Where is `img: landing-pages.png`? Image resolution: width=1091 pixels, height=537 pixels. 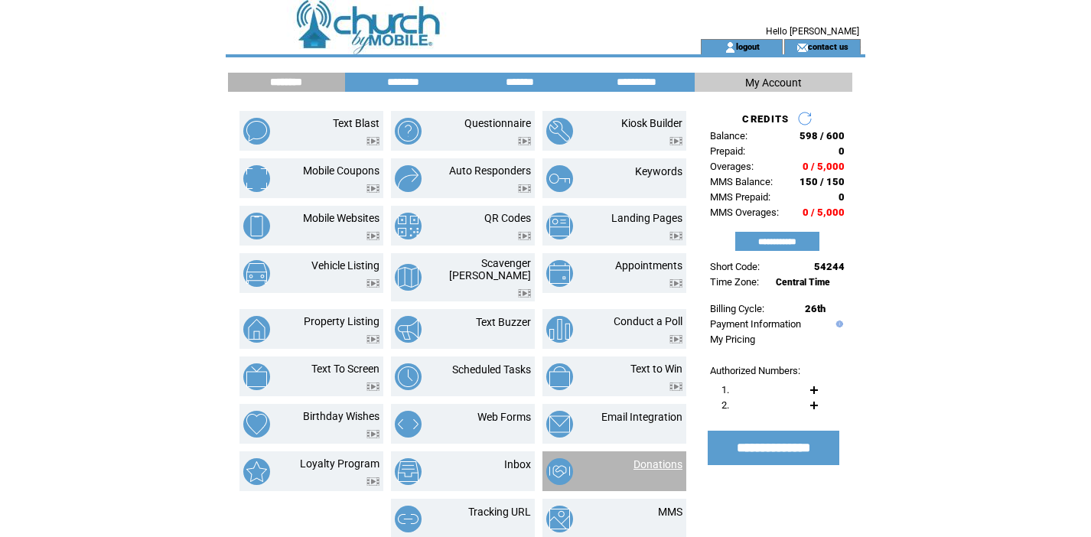
img: landing-pages.png is located at coordinates (559, 226).